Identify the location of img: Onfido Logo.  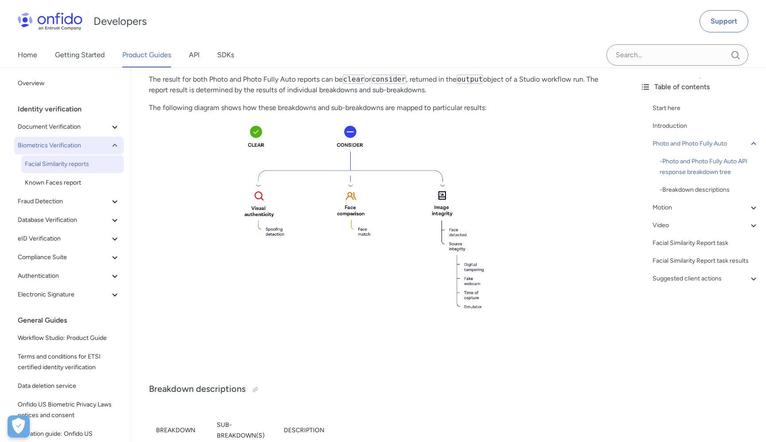
(50, 21).